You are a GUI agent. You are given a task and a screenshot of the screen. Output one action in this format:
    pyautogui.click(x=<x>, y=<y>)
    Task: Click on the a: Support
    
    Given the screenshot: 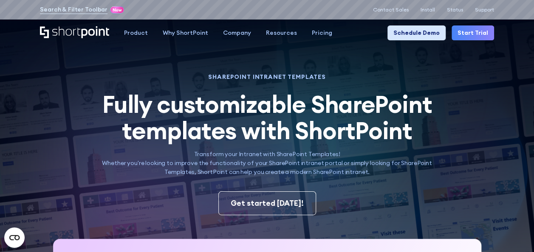 What is the action you would take?
    pyautogui.click(x=484, y=10)
    